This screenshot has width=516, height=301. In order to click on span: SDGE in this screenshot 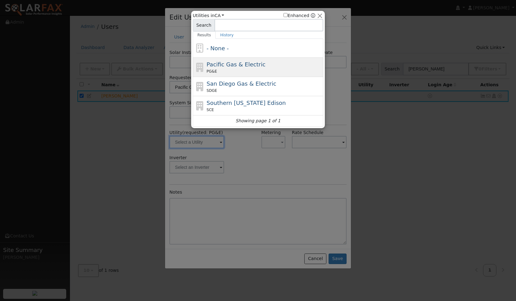, I will do `click(212, 91)`.